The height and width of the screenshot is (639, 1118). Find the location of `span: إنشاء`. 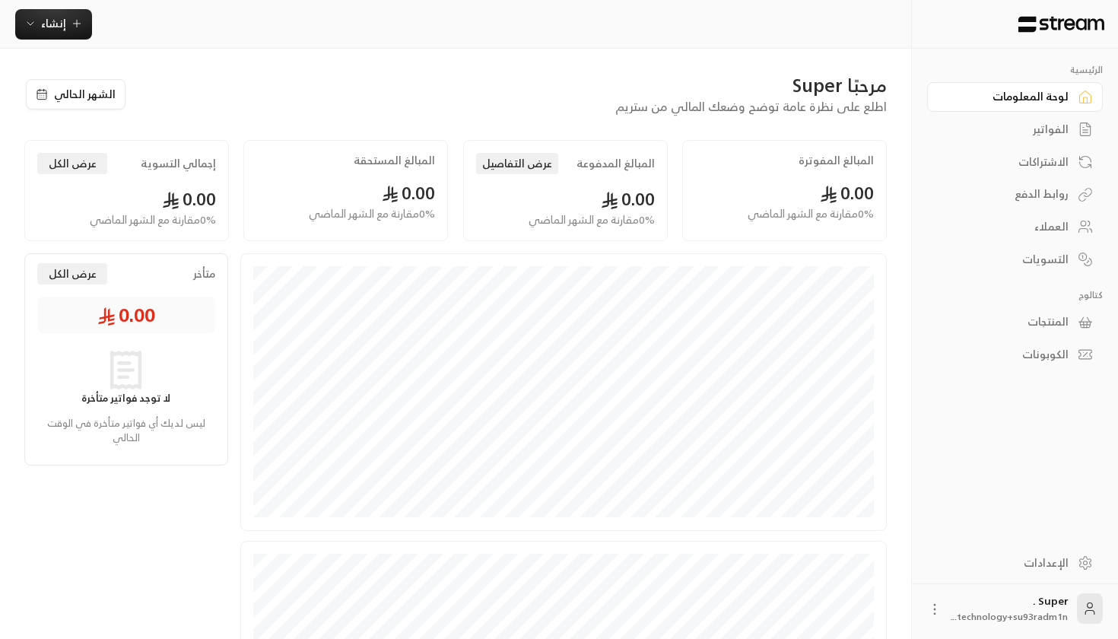

span: إنشاء is located at coordinates (53, 23).